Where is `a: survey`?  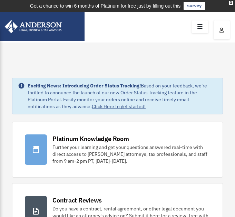 a: survey is located at coordinates (194, 6).